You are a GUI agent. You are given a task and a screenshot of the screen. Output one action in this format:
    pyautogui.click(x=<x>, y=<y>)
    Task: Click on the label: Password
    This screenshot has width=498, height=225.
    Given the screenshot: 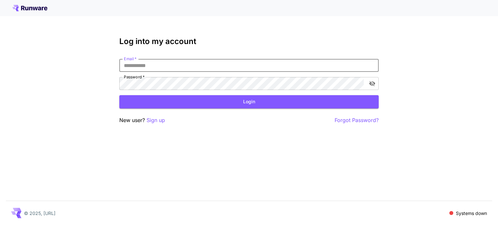 What is the action you would take?
    pyautogui.click(x=134, y=77)
    